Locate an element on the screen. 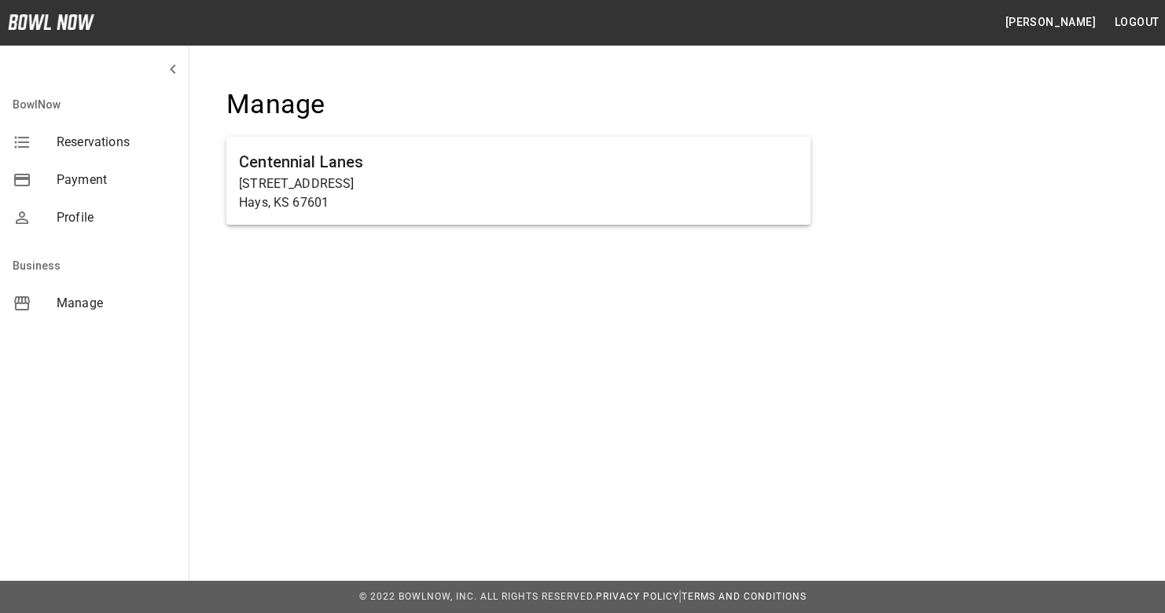 The width and height of the screenshot is (1165, 613). a: Terms and Conditions is located at coordinates (743, 596).